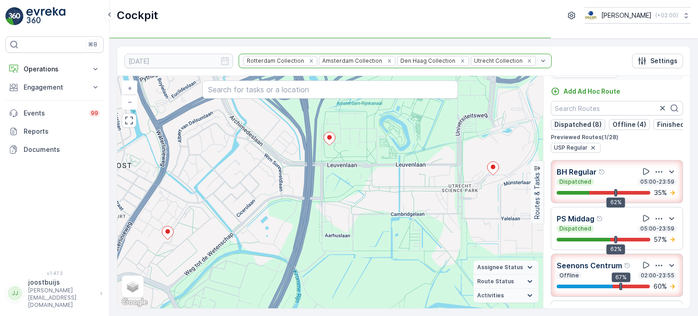 The width and height of the screenshot is (698, 316). Describe the element at coordinates (330, 90) in the screenshot. I see `input: Search for tasks or a location` at that location.